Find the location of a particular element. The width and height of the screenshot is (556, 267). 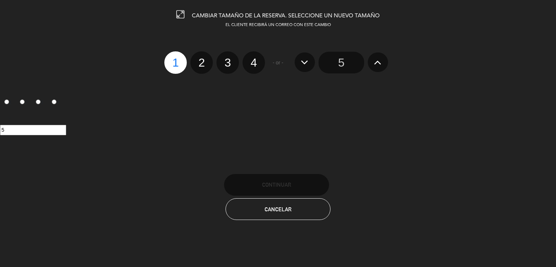

input: 1 is located at coordinates (7, 102).